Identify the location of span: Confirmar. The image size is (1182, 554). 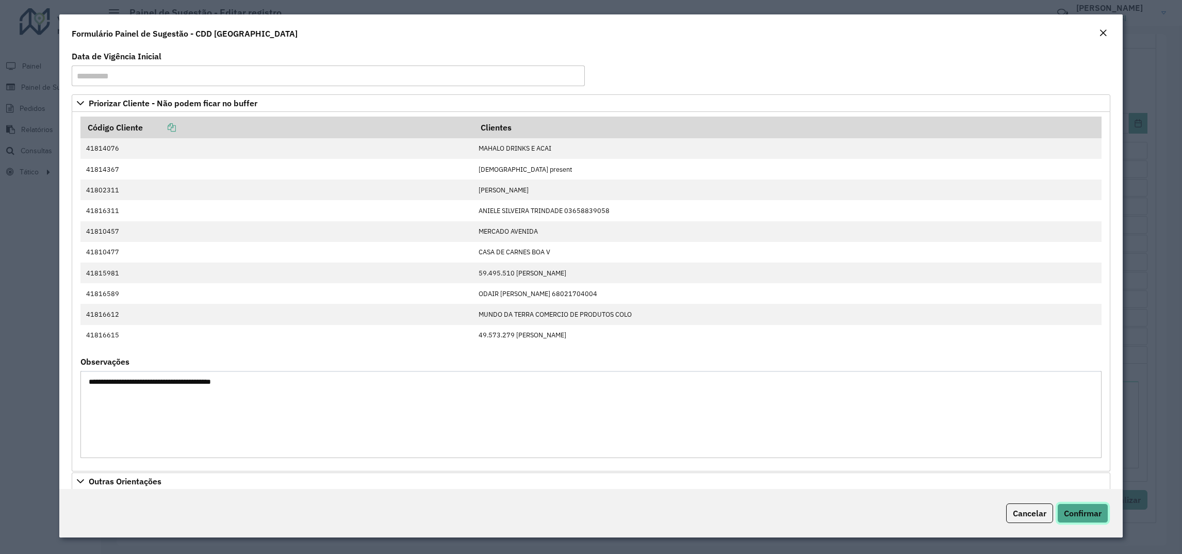
(1082, 513).